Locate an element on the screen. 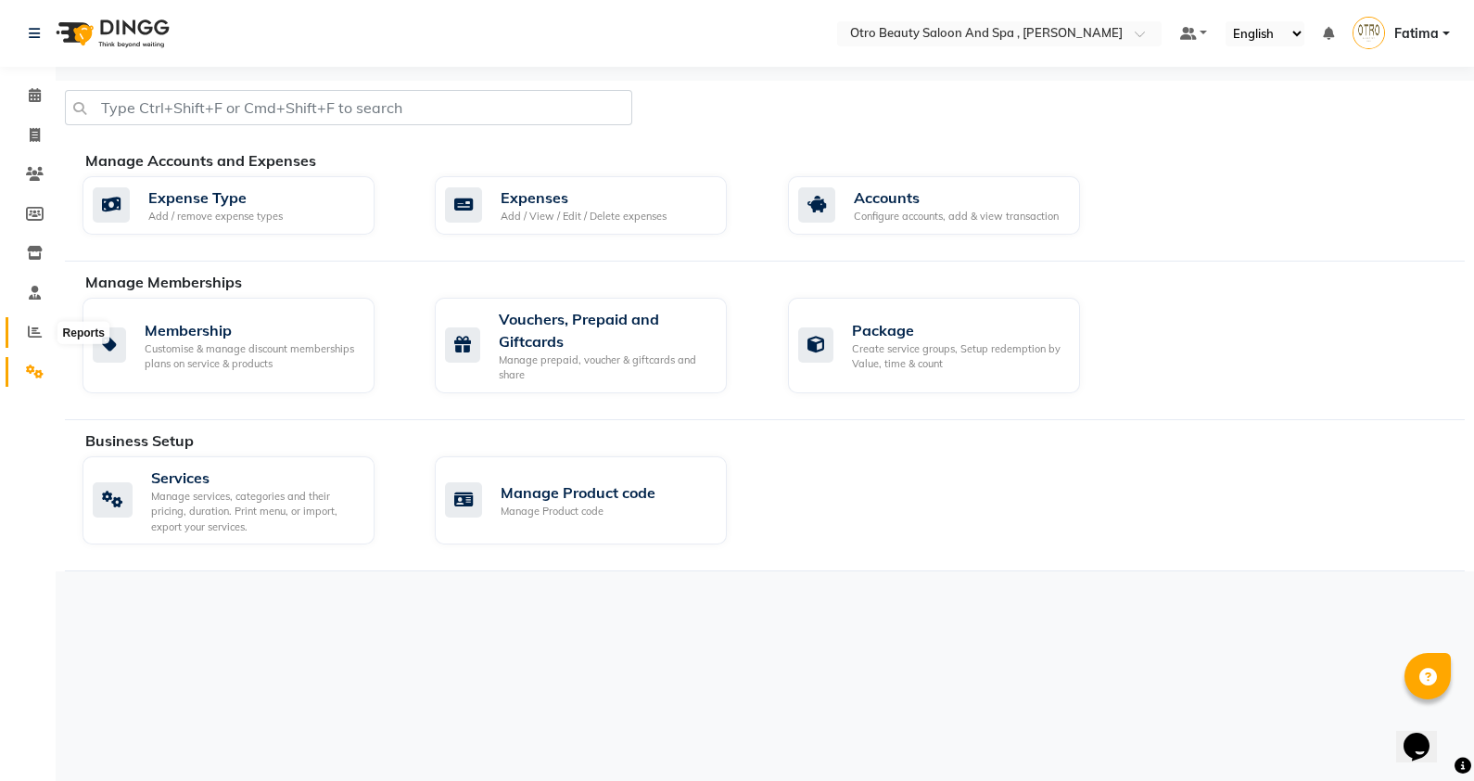 This screenshot has width=1474, height=781. a: ExpensesAdd / View / Edit / Delete expenses is located at coordinates (597, 205).